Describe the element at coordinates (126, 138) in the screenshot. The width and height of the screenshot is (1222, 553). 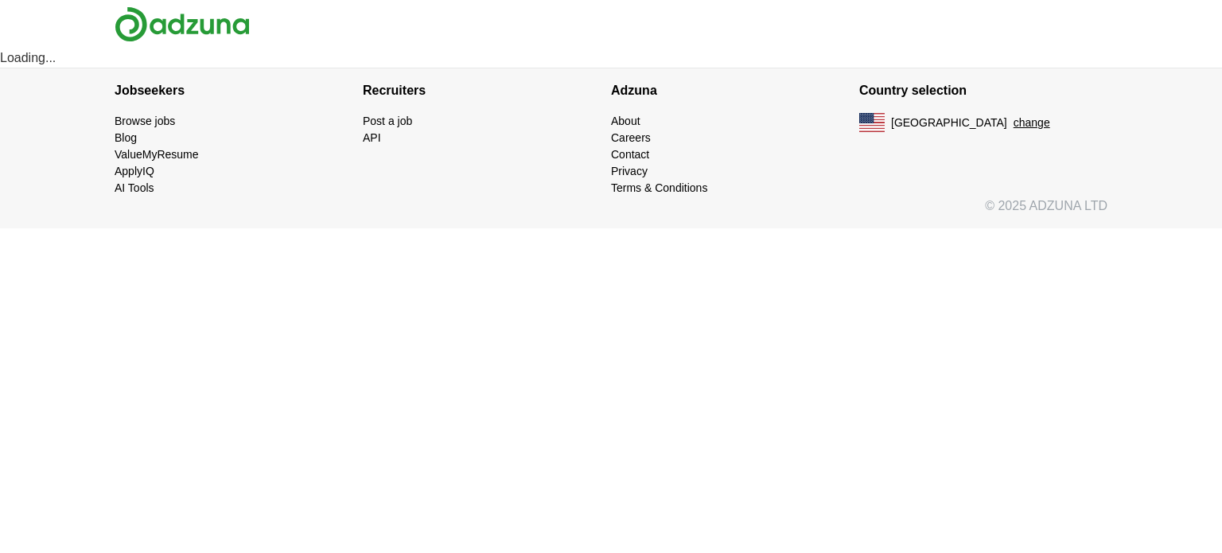
I see `a: Blog` at that location.